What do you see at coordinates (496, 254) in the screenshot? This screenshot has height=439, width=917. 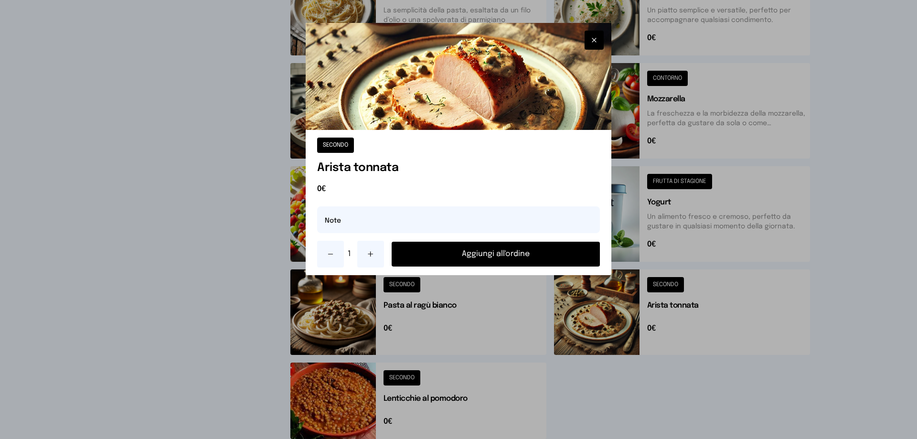 I see `button: Aggiungi all'ordine` at bounding box center [496, 254].